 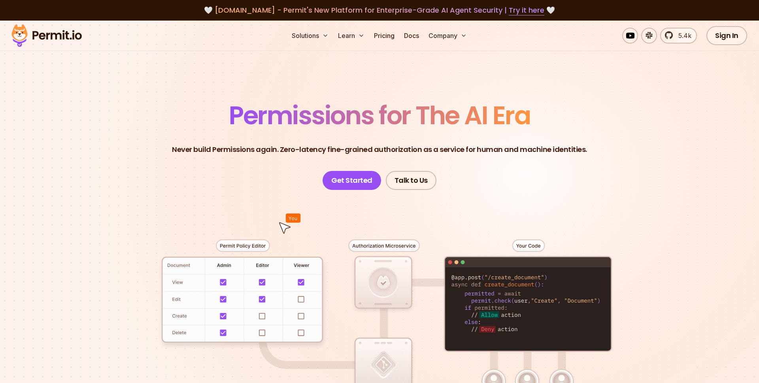 What do you see at coordinates (352, 180) in the screenshot?
I see `a: Get Started` at bounding box center [352, 180].